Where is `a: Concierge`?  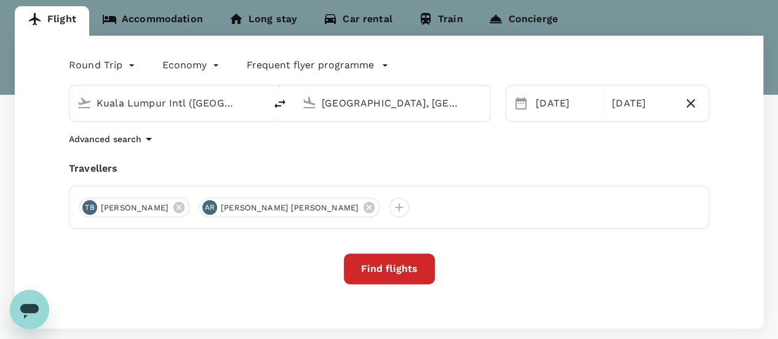
a: Concierge is located at coordinates (523, 21).